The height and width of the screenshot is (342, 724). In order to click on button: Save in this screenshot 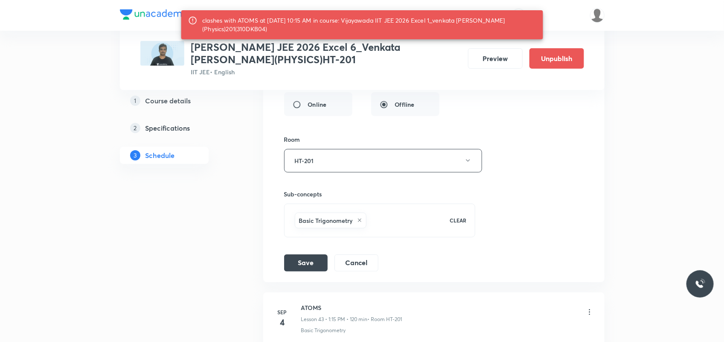, I will do `click(306, 263)`.